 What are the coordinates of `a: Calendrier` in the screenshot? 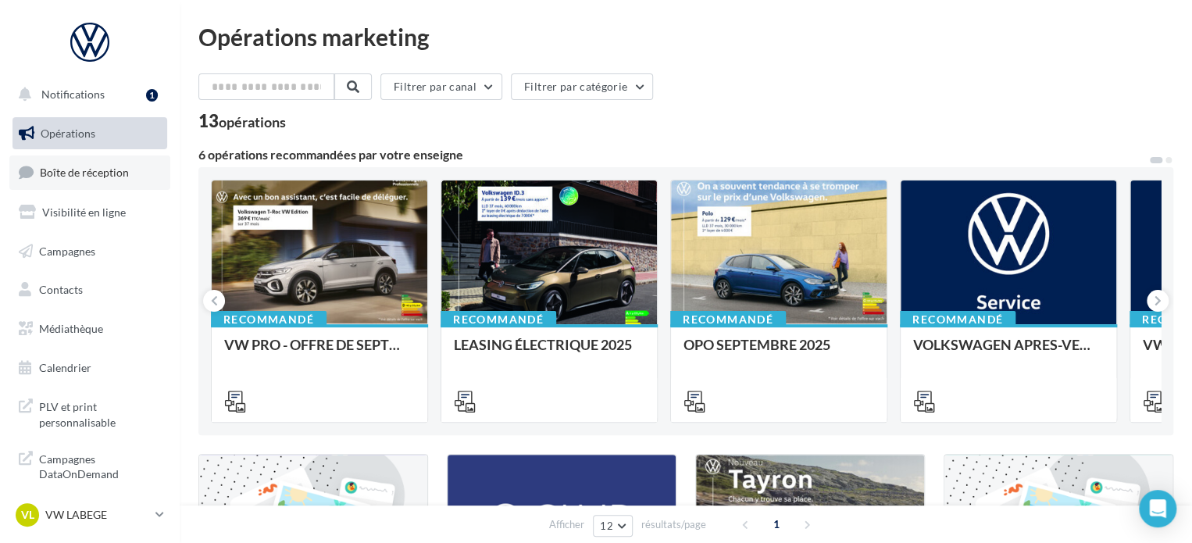 It's located at (90, 368).